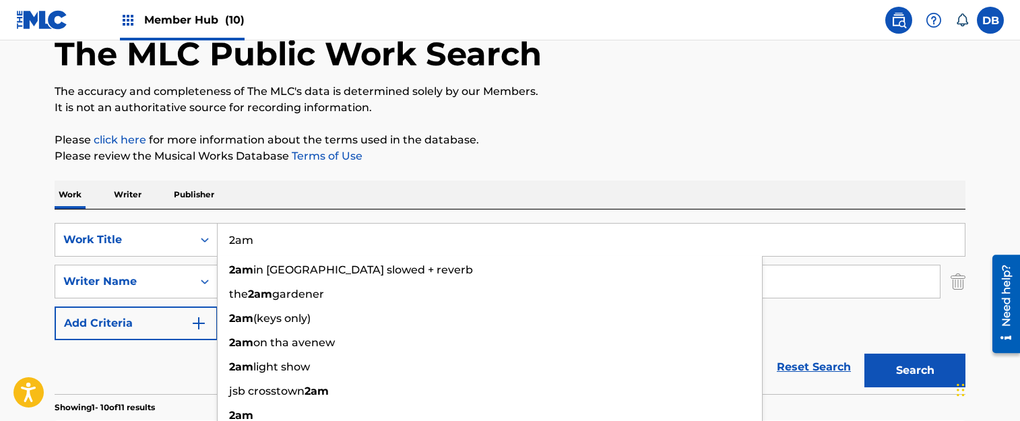 Image resolution: width=1020 pixels, height=421 pixels. What do you see at coordinates (510, 108) in the screenshot?
I see `p: It is not an authoritative source for recording information.` at bounding box center [510, 108].